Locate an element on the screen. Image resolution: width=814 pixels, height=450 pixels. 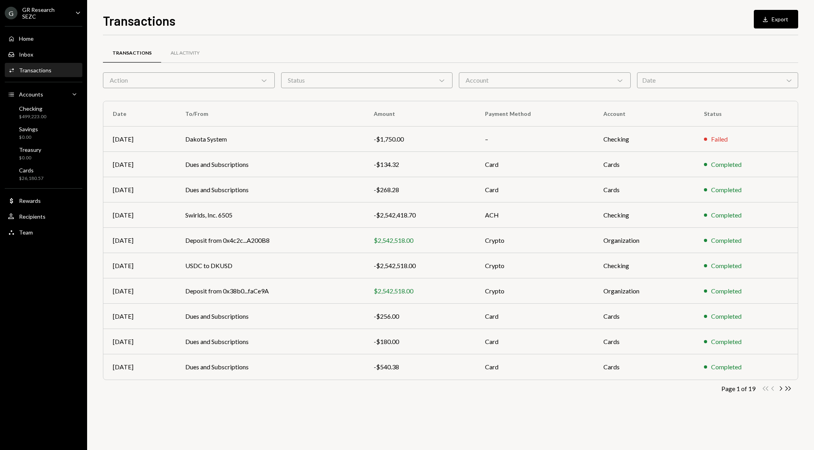
div: Action is located at coordinates (189, 80).